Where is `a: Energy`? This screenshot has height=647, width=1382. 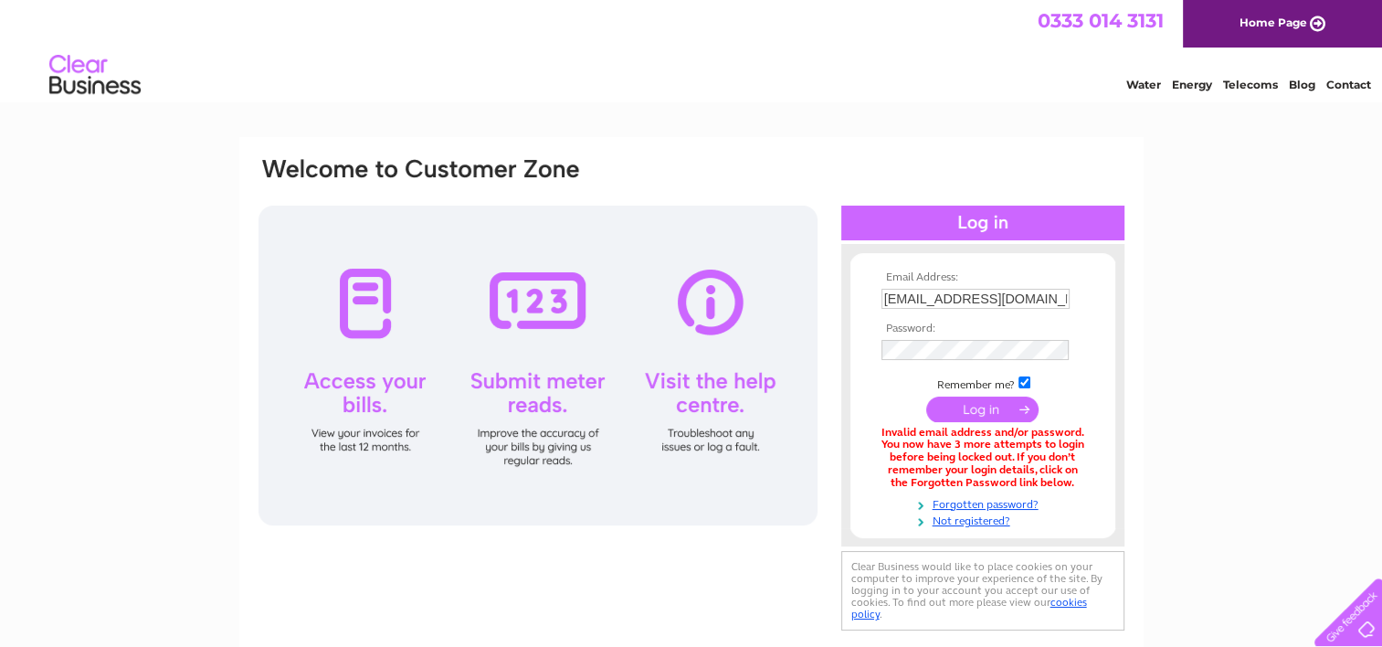
a: Energy is located at coordinates (1192, 84).